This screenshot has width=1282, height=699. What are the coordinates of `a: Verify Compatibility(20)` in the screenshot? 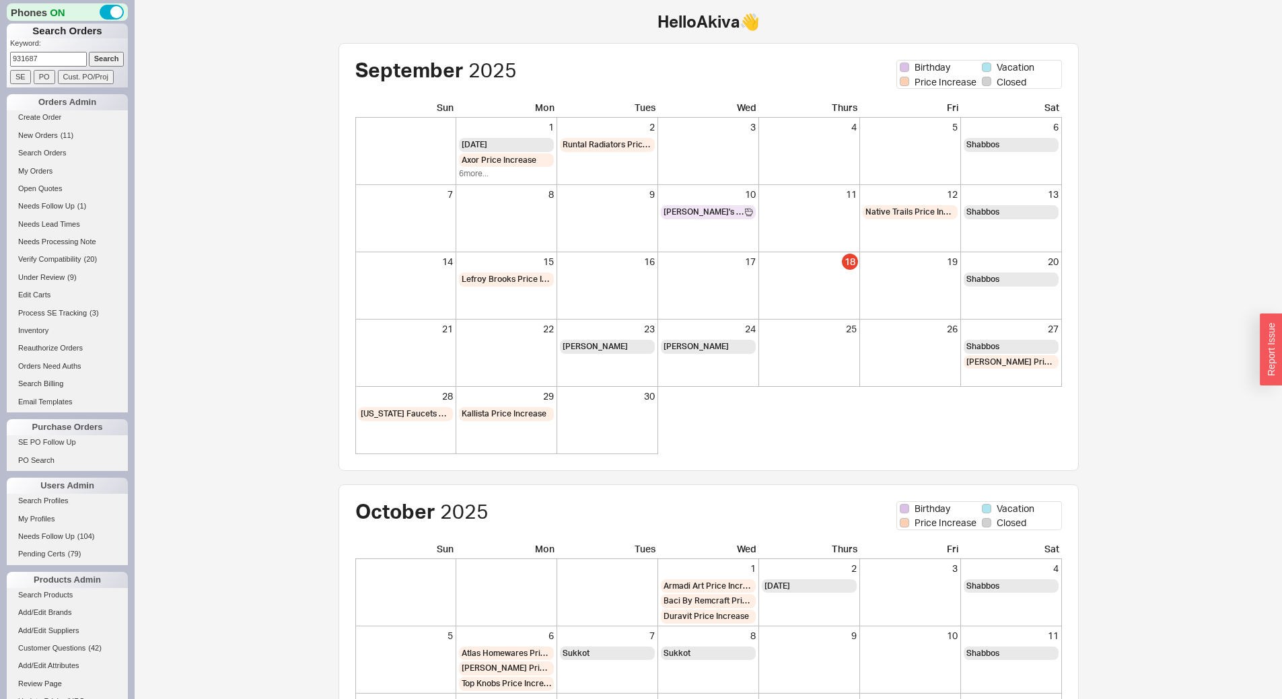 It's located at (67, 259).